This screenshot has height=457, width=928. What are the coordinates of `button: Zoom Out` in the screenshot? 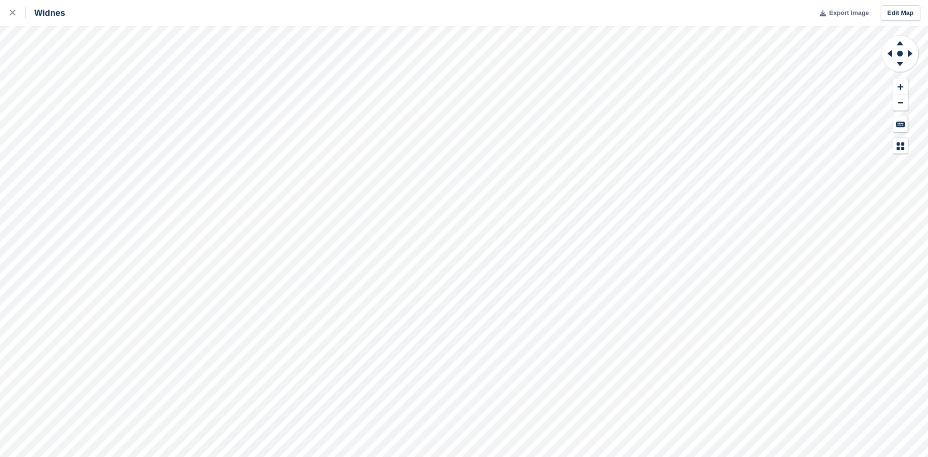 It's located at (900, 103).